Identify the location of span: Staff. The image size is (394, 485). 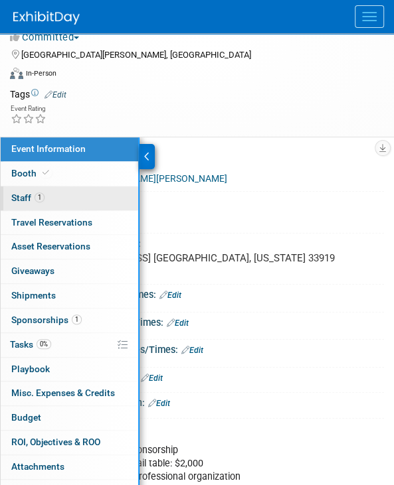
(28, 198).